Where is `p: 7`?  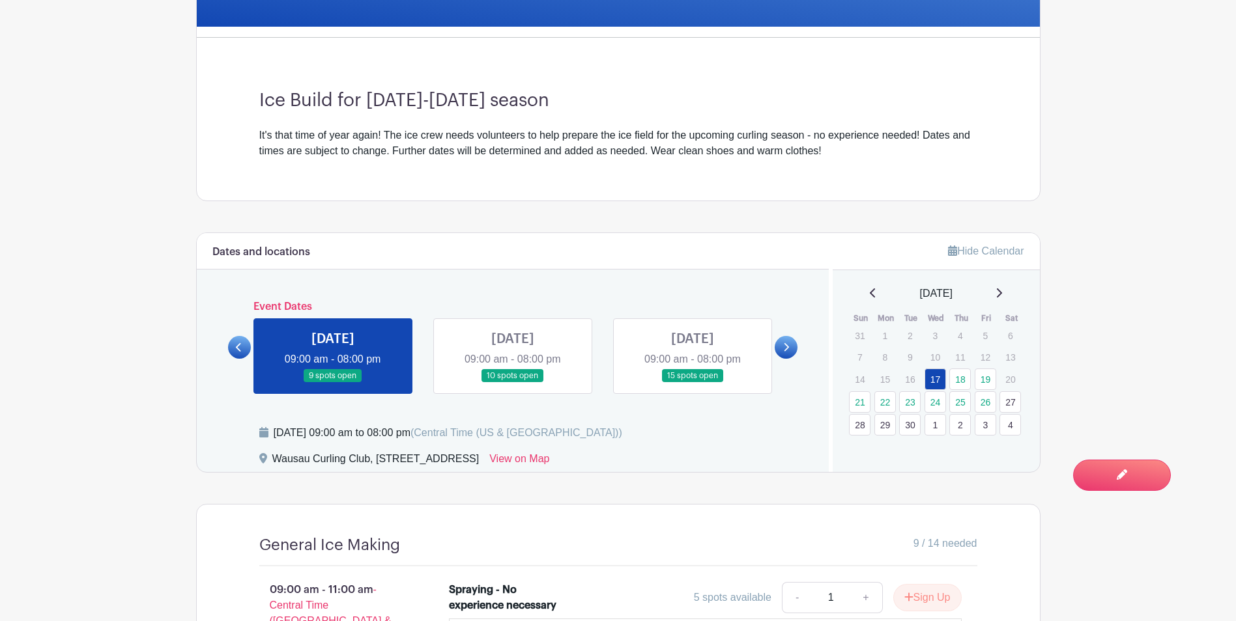 p: 7 is located at coordinates (859, 357).